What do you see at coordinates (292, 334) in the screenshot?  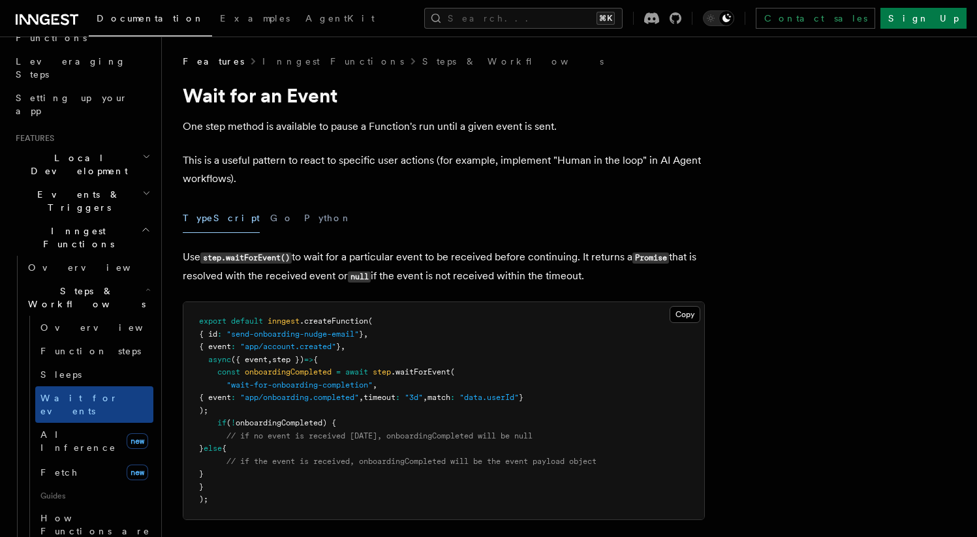 I see `span: "send-onboarding-nudge-email"` at bounding box center [292, 334].